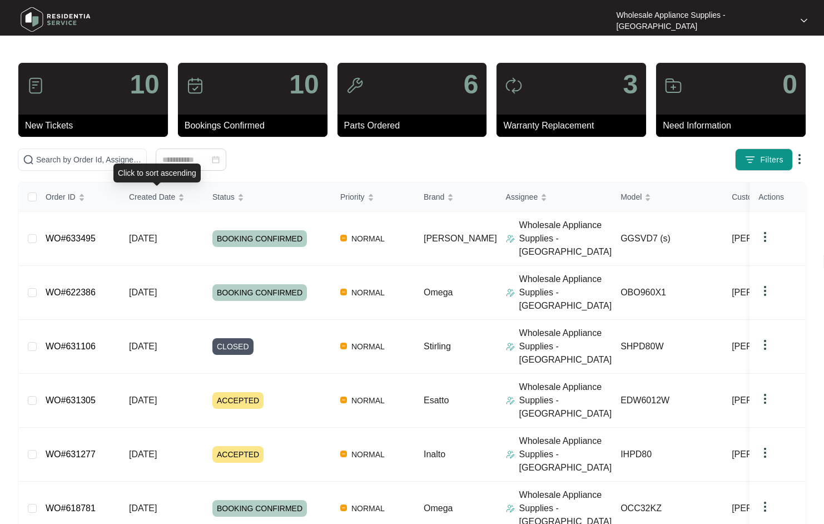 The height and width of the screenshot is (524, 824). Describe the element at coordinates (772, 160) in the screenshot. I see `span: Filters` at that location.